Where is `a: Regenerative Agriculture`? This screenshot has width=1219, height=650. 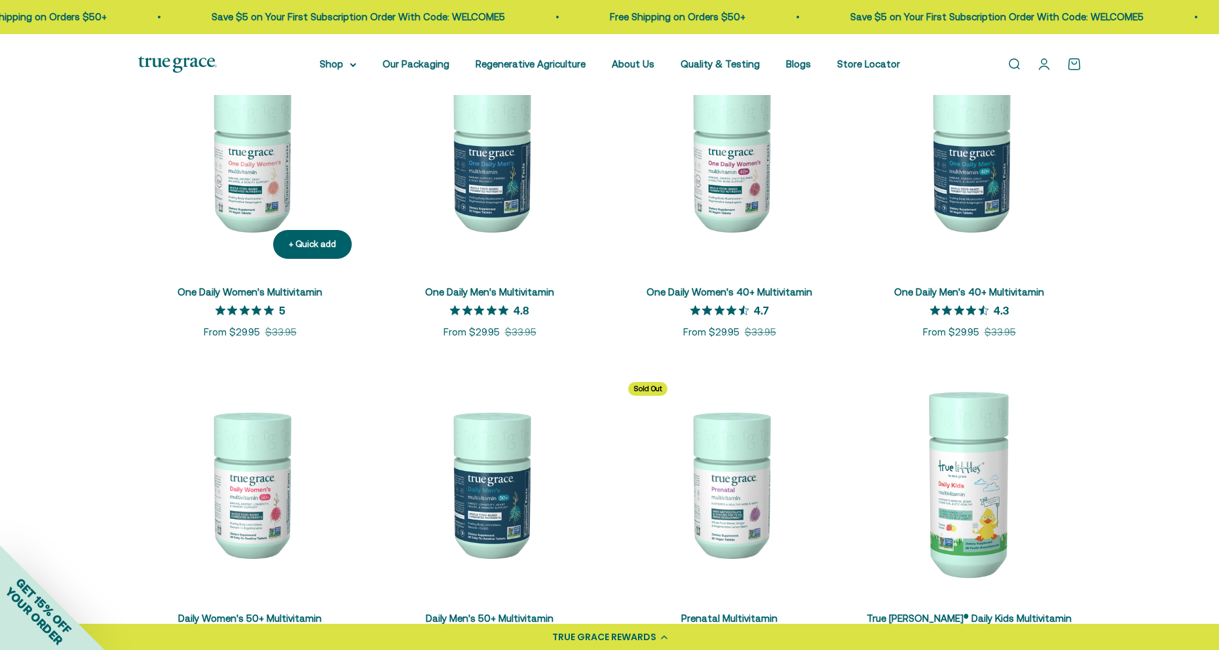 a: Regenerative Agriculture is located at coordinates (531, 64).